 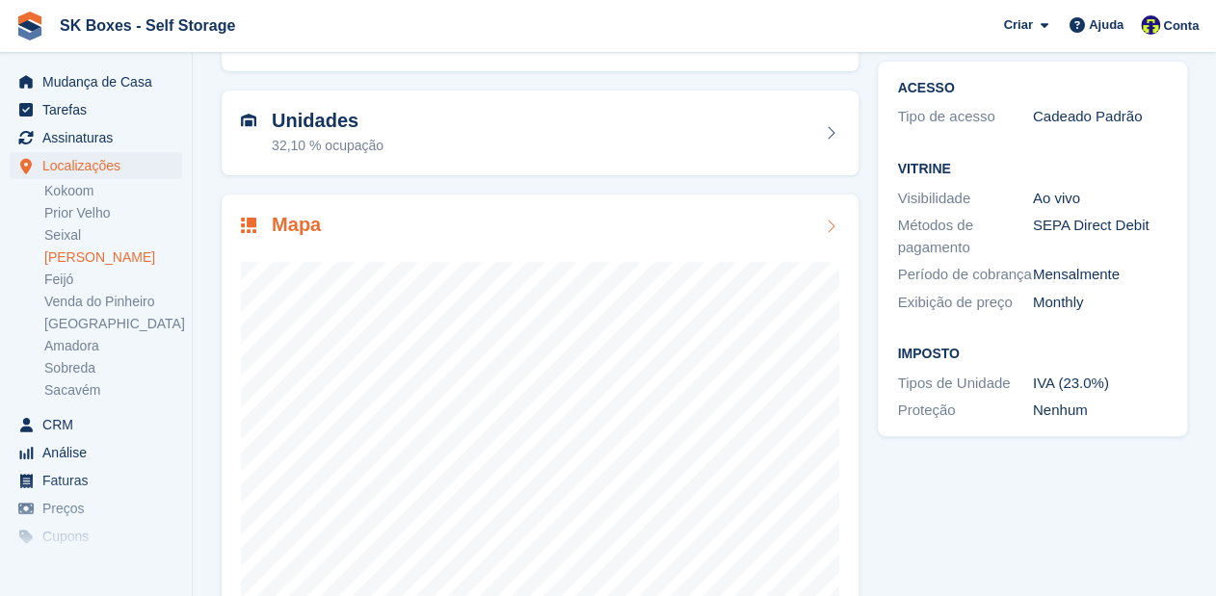 I want to click on h2: Unidades, so click(x=328, y=120).